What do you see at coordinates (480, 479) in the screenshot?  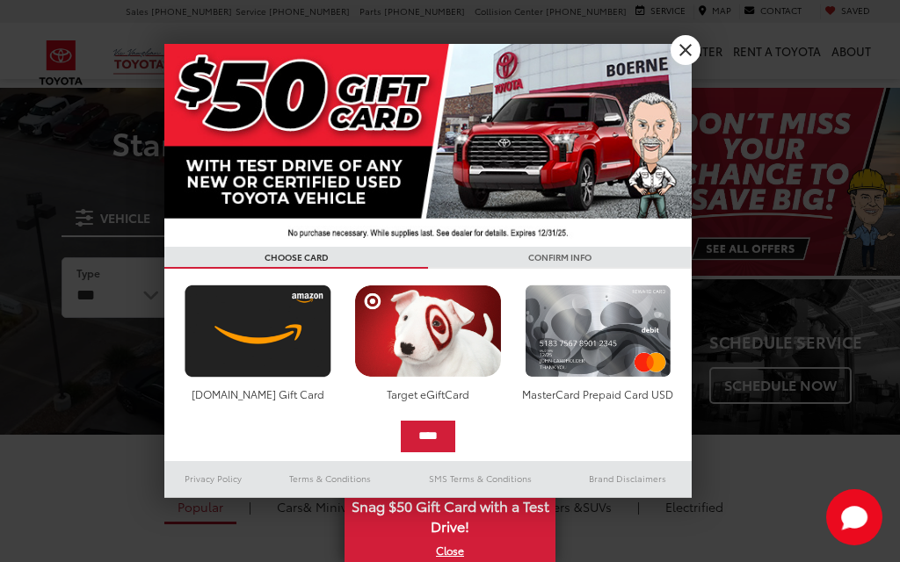 I see `a: SMS Terms & Conditions` at bounding box center [480, 479].